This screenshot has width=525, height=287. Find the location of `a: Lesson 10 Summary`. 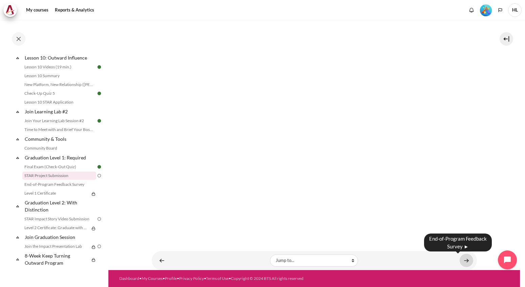

a: Lesson 10 Summary is located at coordinates (59, 76).